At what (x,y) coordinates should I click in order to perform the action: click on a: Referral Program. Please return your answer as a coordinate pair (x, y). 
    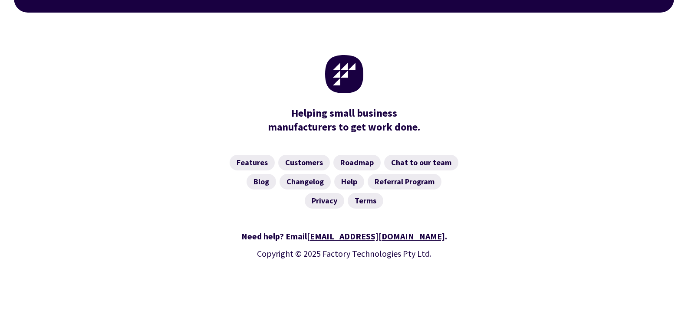
    Looking at the image, I should click on (405, 182).